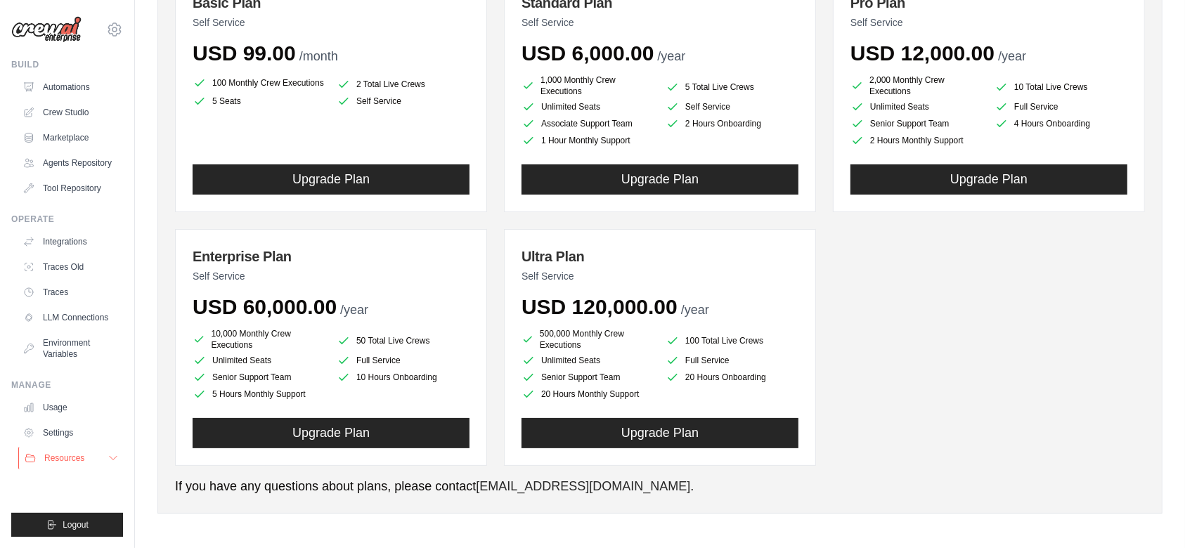 The width and height of the screenshot is (1185, 548). Describe the element at coordinates (588, 124) in the screenshot. I see `li: Associate Support Team` at that location.